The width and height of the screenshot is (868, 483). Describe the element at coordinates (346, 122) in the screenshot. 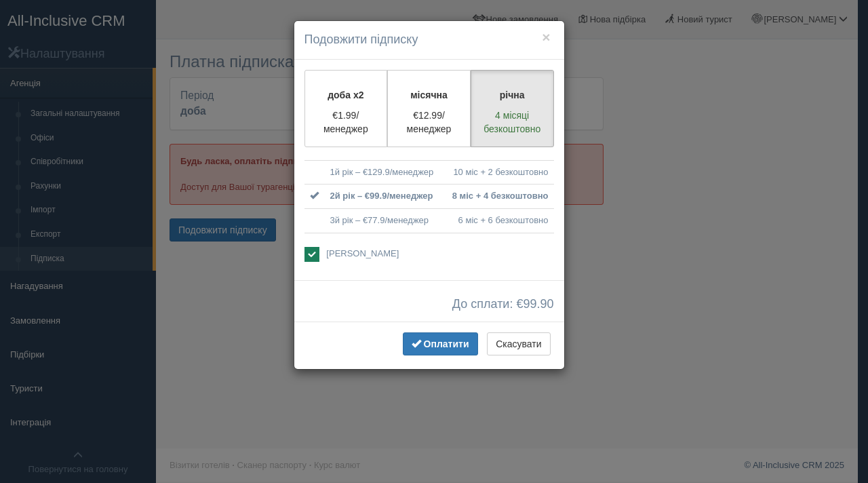

I see `p: €1.99/менеджер` at that location.